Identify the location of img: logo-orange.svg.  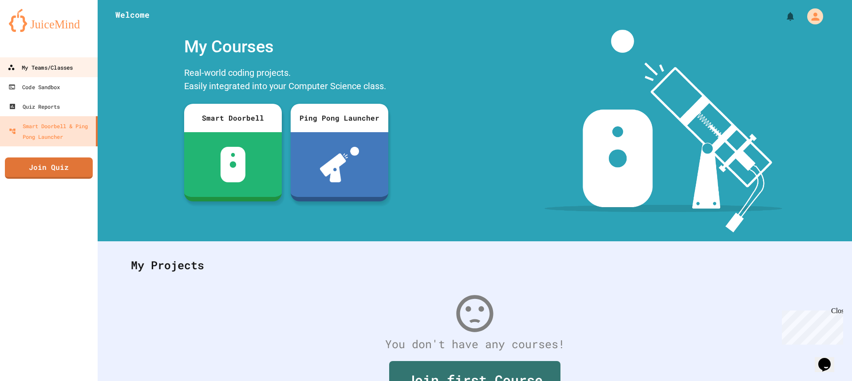
(49, 20).